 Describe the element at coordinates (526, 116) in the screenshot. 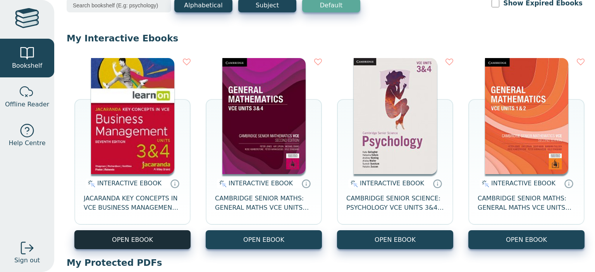

I see `img: 98e9f931-67be-40f3-b733-112c3181ee3a.jpg` at that location.